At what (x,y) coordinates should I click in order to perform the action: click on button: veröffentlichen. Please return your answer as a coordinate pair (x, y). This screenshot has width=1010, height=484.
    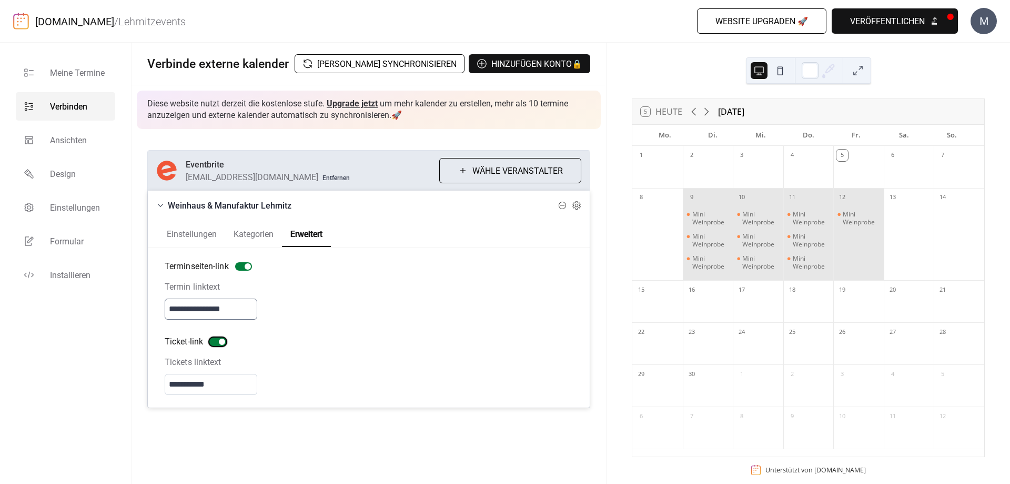
    Looking at the image, I should click on (895, 21).